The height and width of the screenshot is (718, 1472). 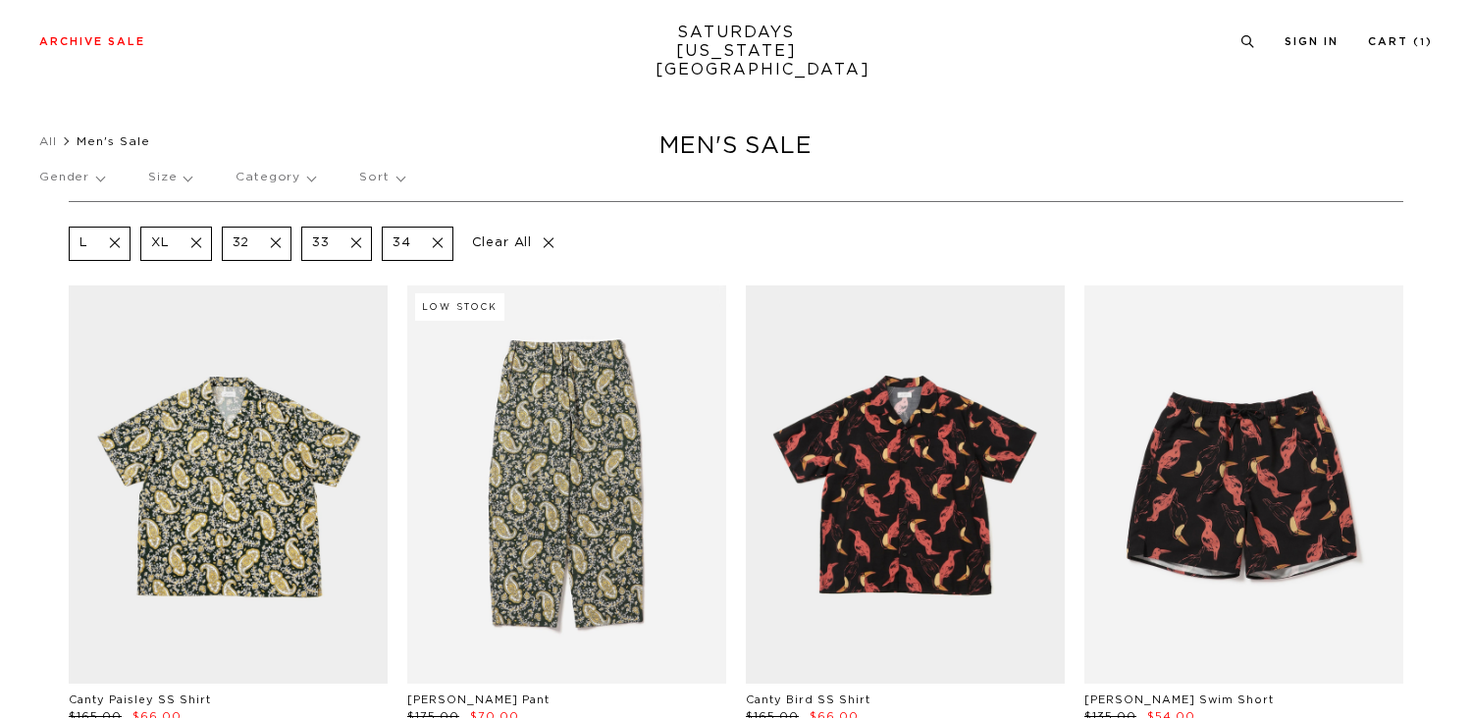 What do you see at coordinates (241, 243) in the screenshot?
I see `p: 32` at bounding box center [241, 243].